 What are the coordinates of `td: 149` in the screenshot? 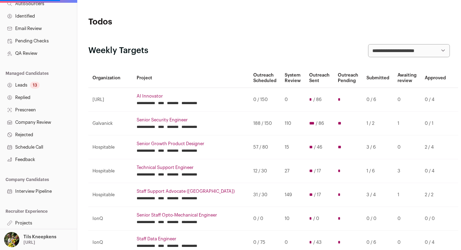 It's located at (293, 195).